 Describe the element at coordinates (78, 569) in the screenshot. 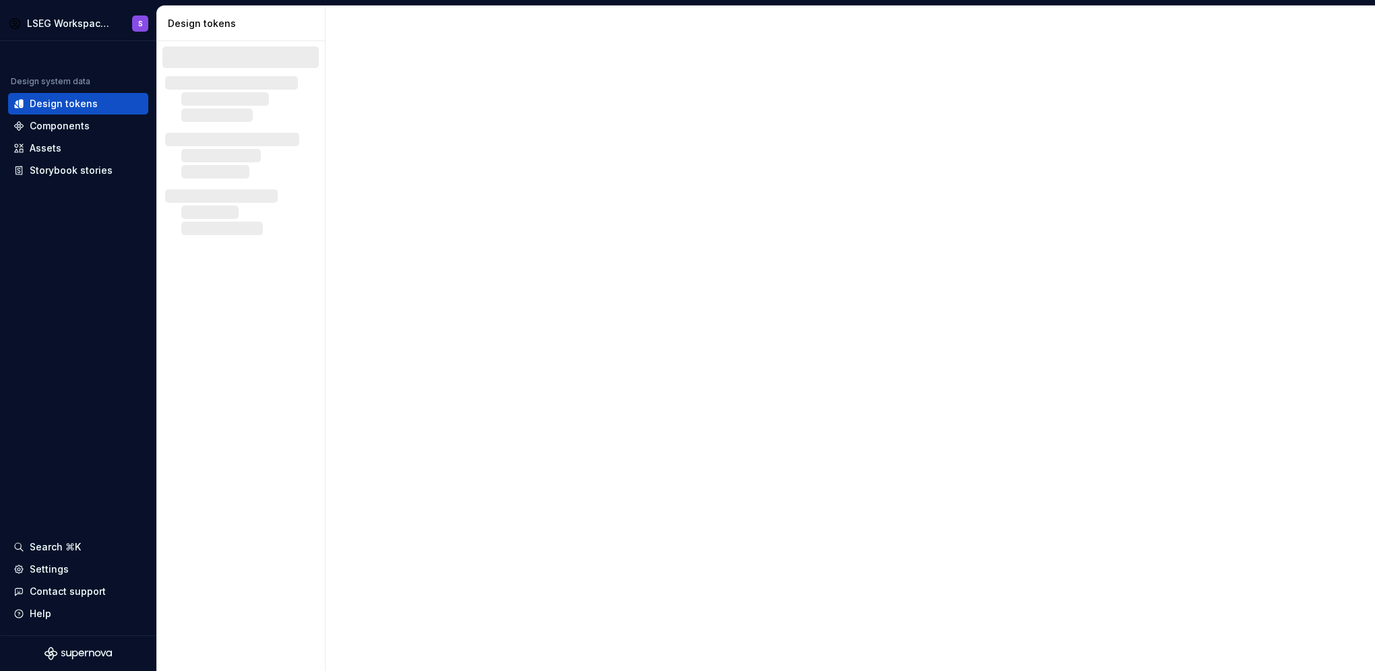

I see `a: Settings` at that location.